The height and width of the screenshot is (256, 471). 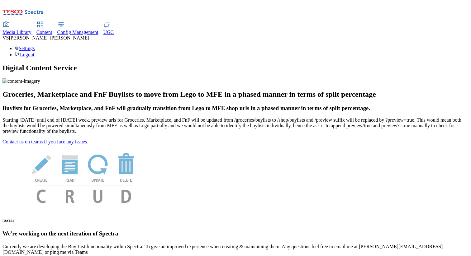 What do you see at coordinates (17, 32) in the screenshot?
I see `span: Media Library` at bounding box center [17, 32].